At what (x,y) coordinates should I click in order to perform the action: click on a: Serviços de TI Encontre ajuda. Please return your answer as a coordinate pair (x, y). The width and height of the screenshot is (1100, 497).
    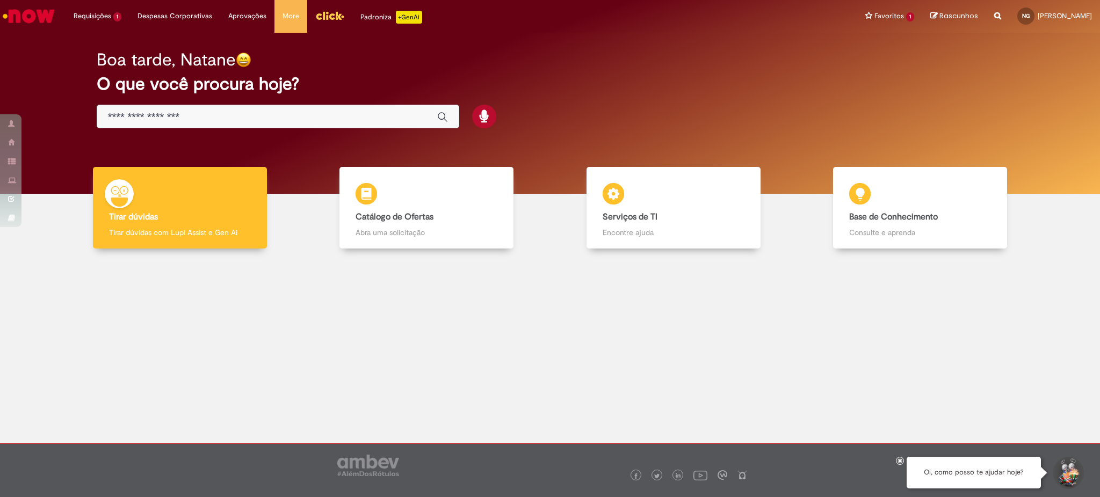
    Looking at the image, I should click on (674, 208).